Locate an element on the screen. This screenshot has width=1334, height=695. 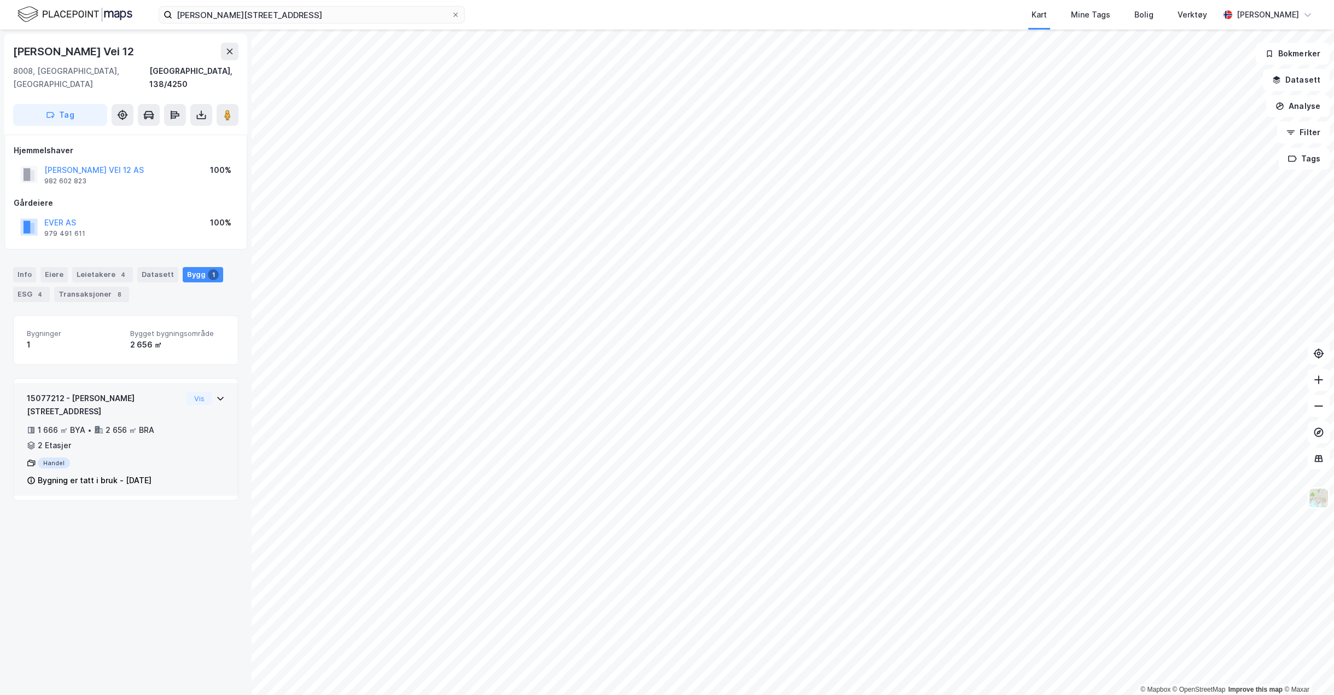
div: Eiere is located at coordinates (54, 275).